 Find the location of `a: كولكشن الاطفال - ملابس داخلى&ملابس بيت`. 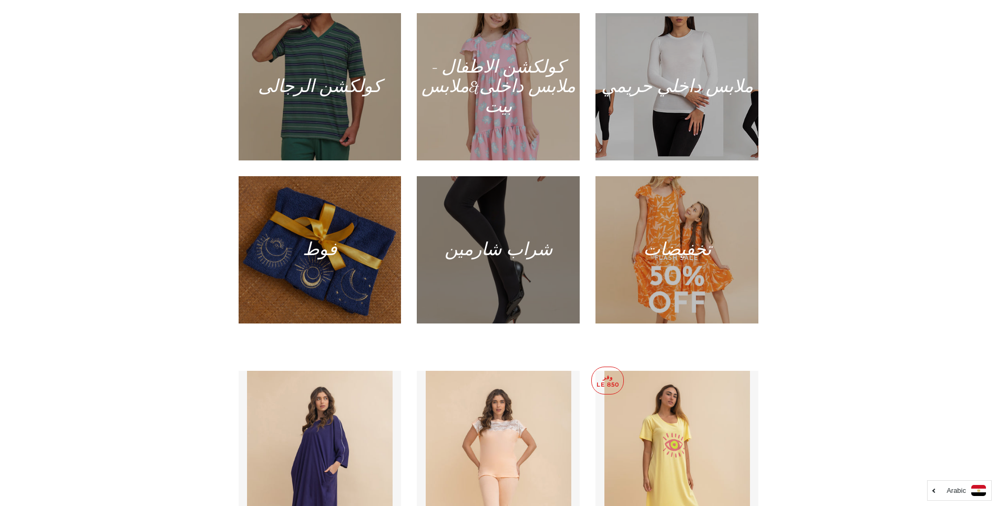

a: كولكشن الاطفال - ملابس داخلى&ملابس بيت is located at coordinates (498, 87).